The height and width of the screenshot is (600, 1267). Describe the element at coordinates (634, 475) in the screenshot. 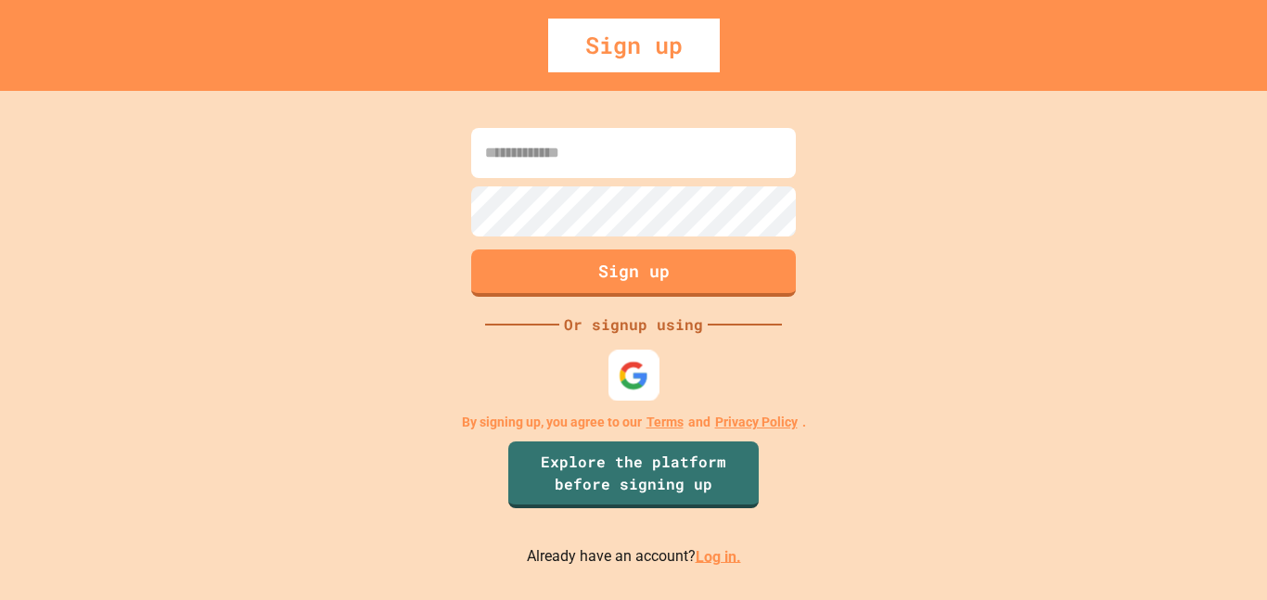

I see `a: Explore the platform before signing up` at that location.